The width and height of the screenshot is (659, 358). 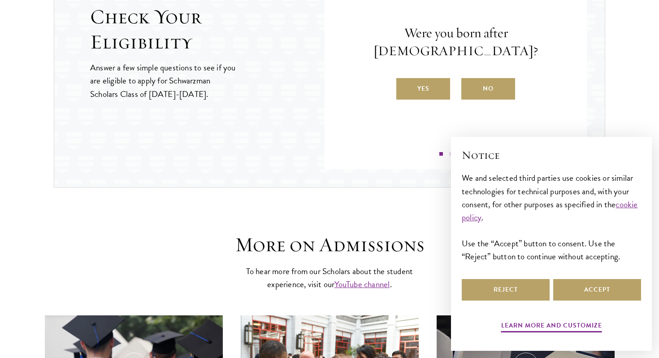 What do you see at coordinates (362, 284) in the screenshot?
I see `a: YouTube channel` at bounding box center [362, 284].